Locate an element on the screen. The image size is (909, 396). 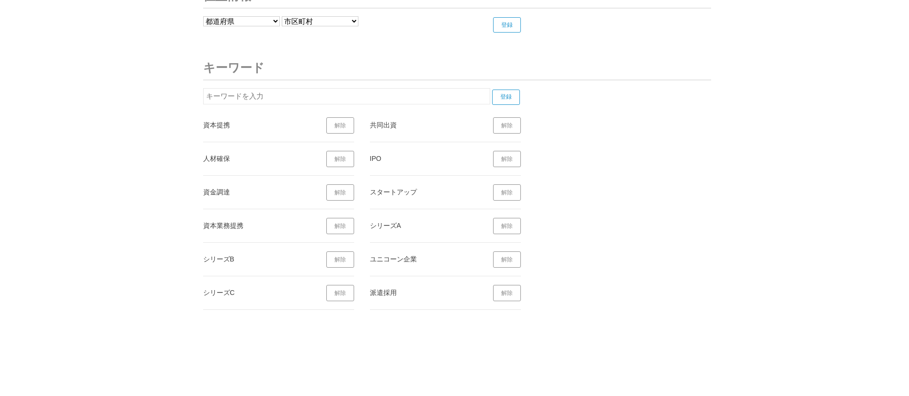
div: IPO is located at coordinates (424, 158).